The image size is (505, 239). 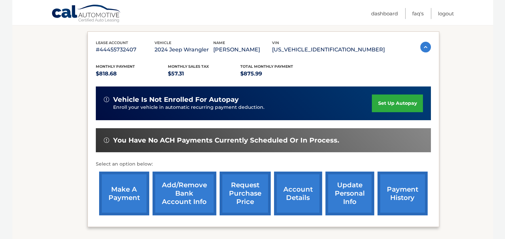 I want to click on a: Cal Automotive, so click(x=87, y=14).